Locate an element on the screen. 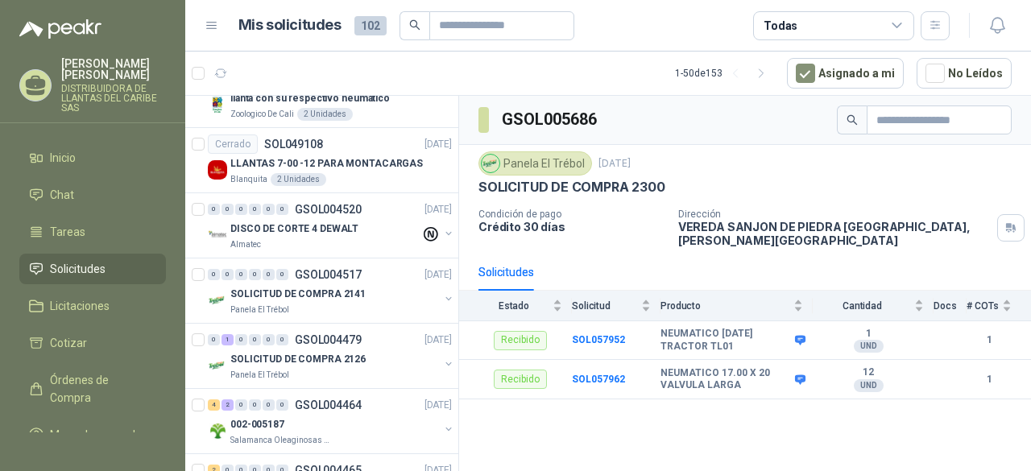  p: GSOL004520 is located at coordinates (328, 209).